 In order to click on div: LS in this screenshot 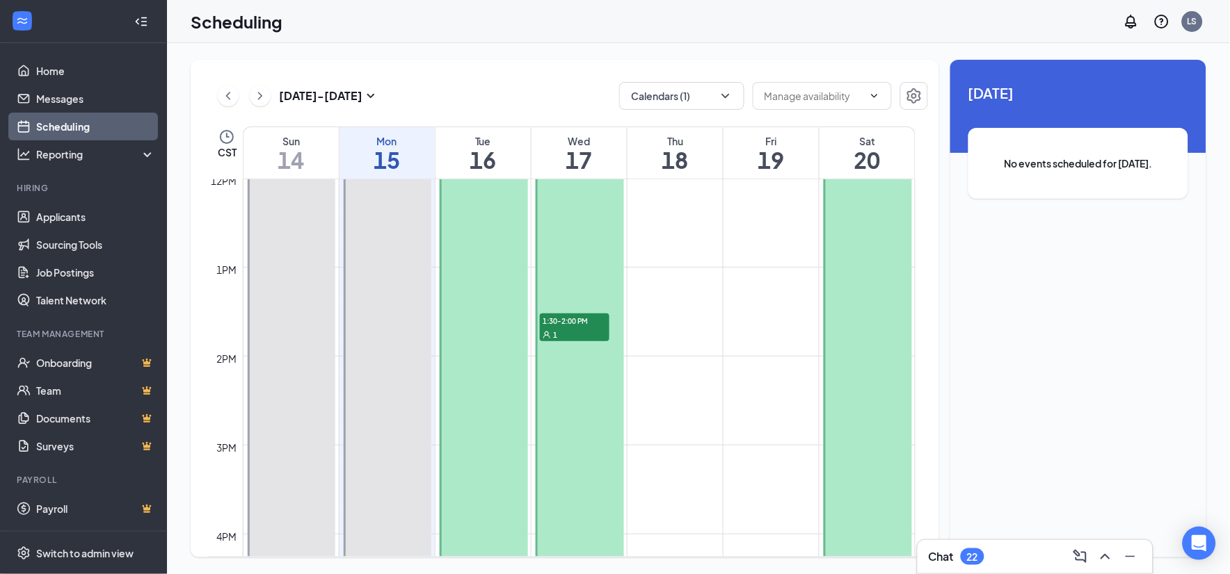, I will do `click(1192, 21)`.